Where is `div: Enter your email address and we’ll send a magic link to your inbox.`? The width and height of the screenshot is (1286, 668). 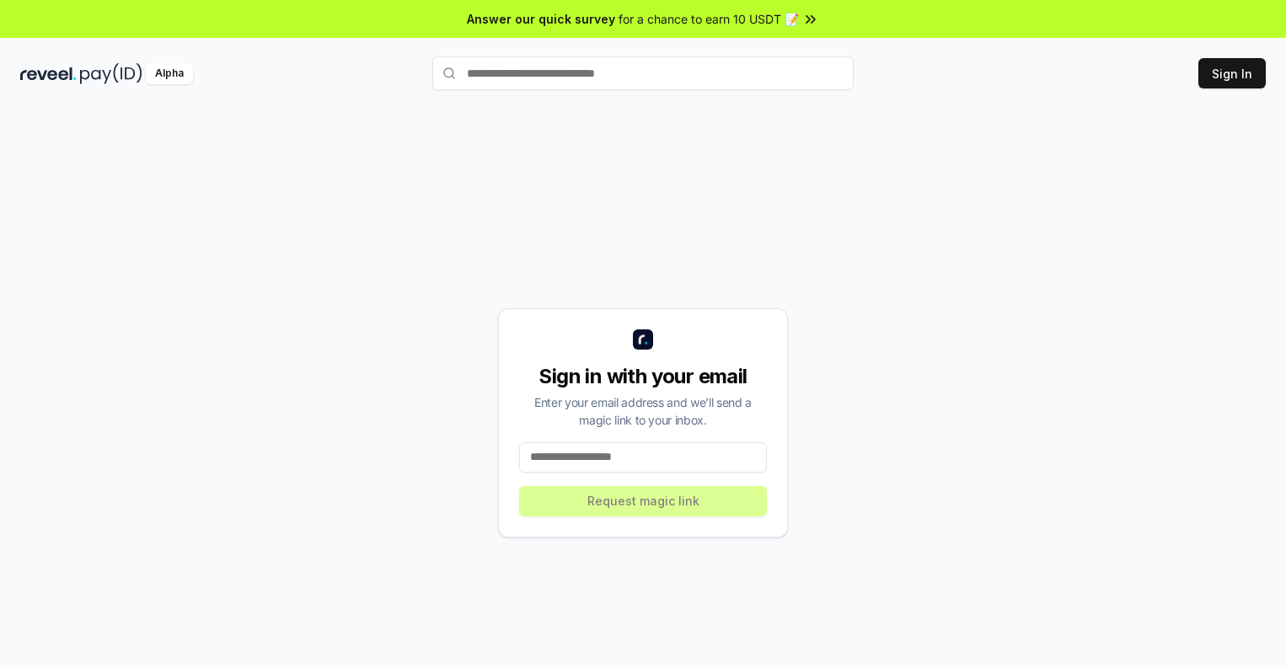 div: Enter your email address and we’ll send a magic link to your inbox. is located at coordinates (643, 411).